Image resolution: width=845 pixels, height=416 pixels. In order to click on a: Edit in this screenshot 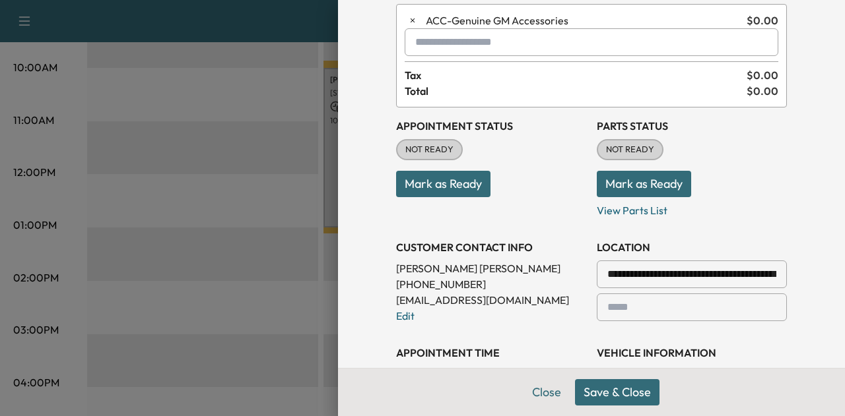, I will do `click(405, 316)`.